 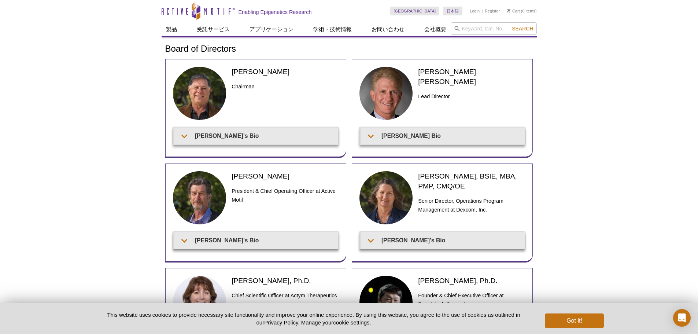 What do you see at coordinates (275, 12) in the screenshot?
I see `h2: Enabling Epigenetics Research` at bounding box center [275, 12].